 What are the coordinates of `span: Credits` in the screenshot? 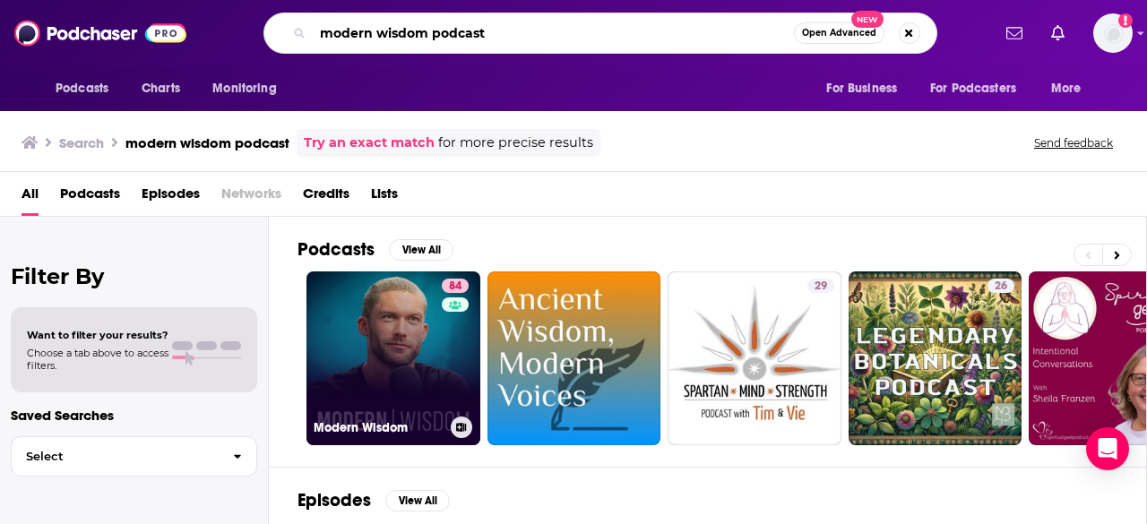 It's located at (326, 197).